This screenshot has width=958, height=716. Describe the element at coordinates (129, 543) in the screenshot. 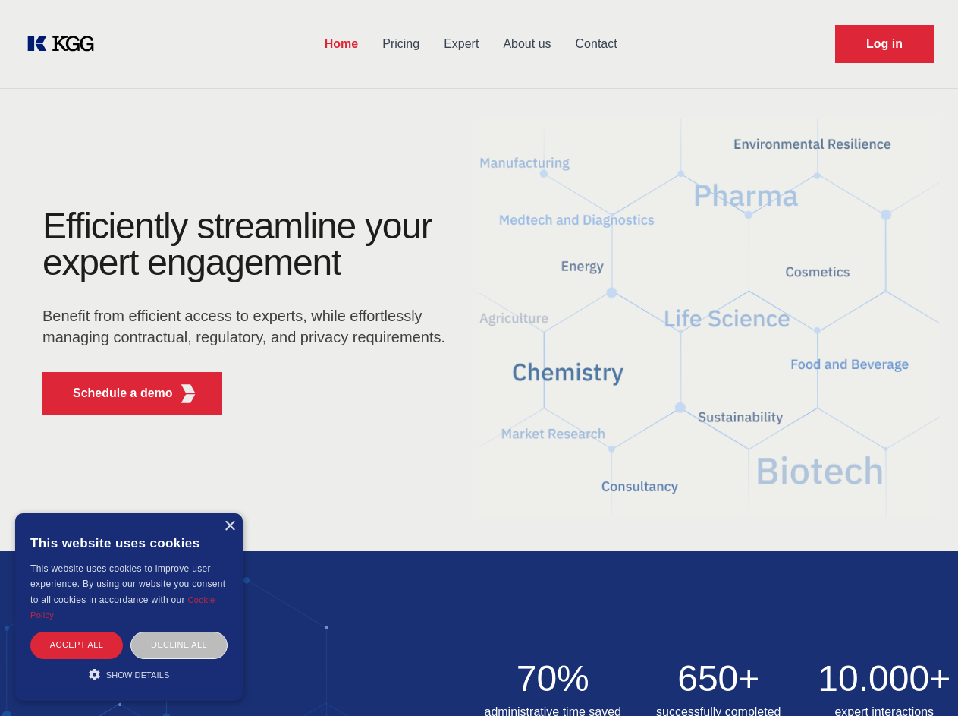

I see `div: This website uses cookies` at that location.